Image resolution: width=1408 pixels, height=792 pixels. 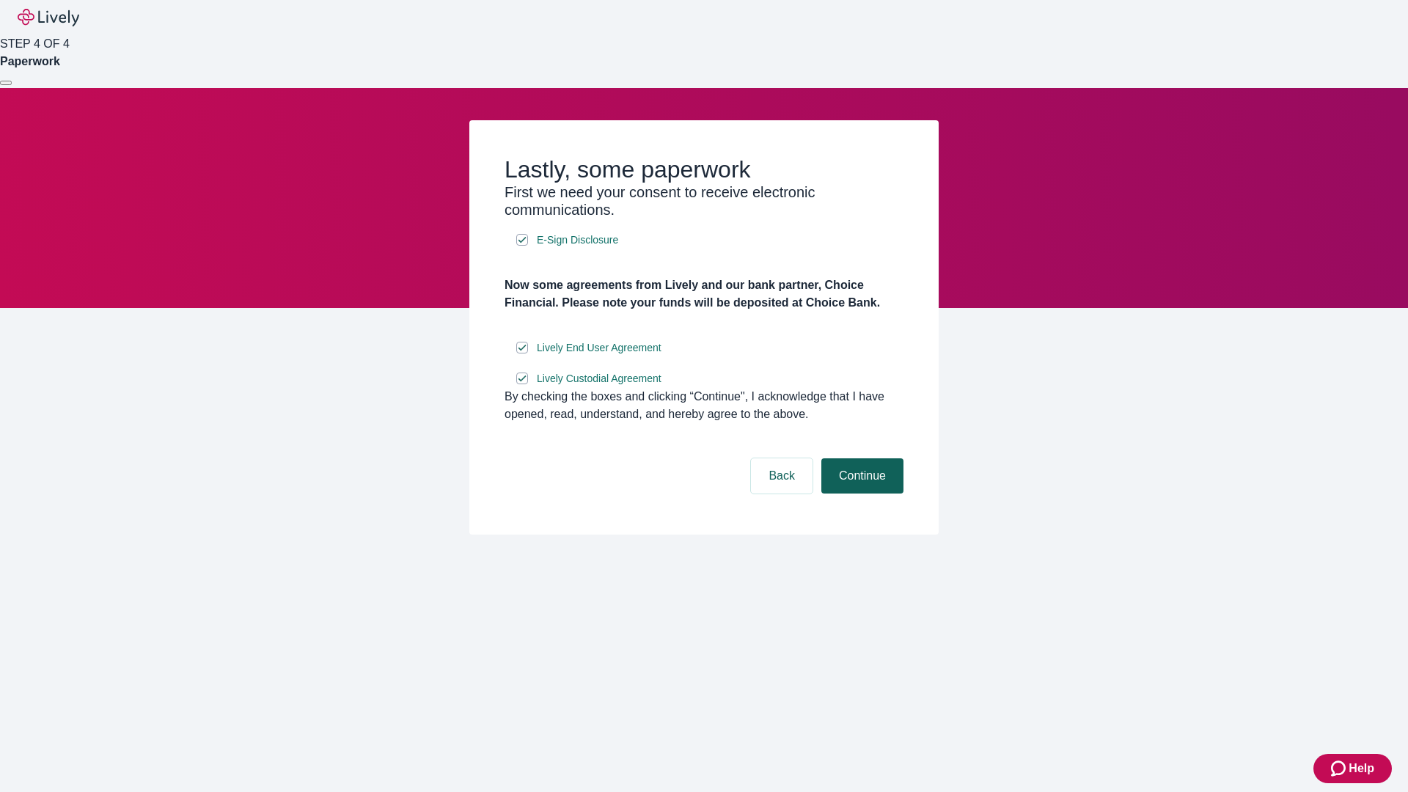 I want to click on button: Continue, so click(x=863, y=476).